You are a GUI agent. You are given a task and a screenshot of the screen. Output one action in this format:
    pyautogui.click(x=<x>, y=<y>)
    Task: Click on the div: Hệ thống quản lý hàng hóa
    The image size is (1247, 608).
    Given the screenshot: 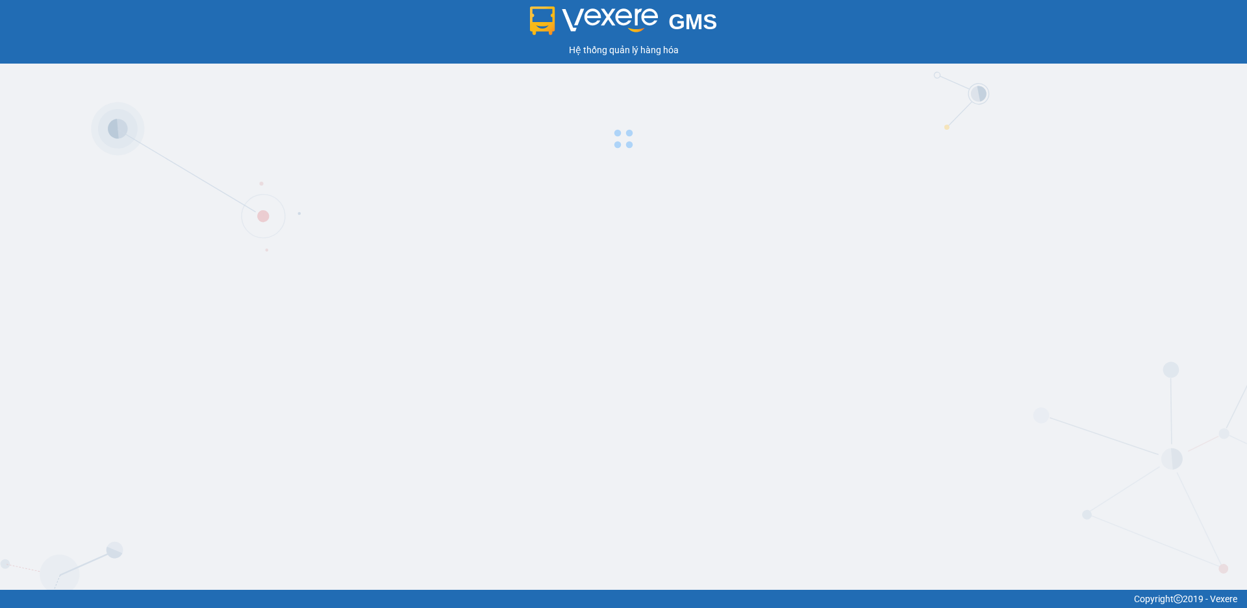 What is the action you would take?
    pyautogui.click(x=623, y=50)
    